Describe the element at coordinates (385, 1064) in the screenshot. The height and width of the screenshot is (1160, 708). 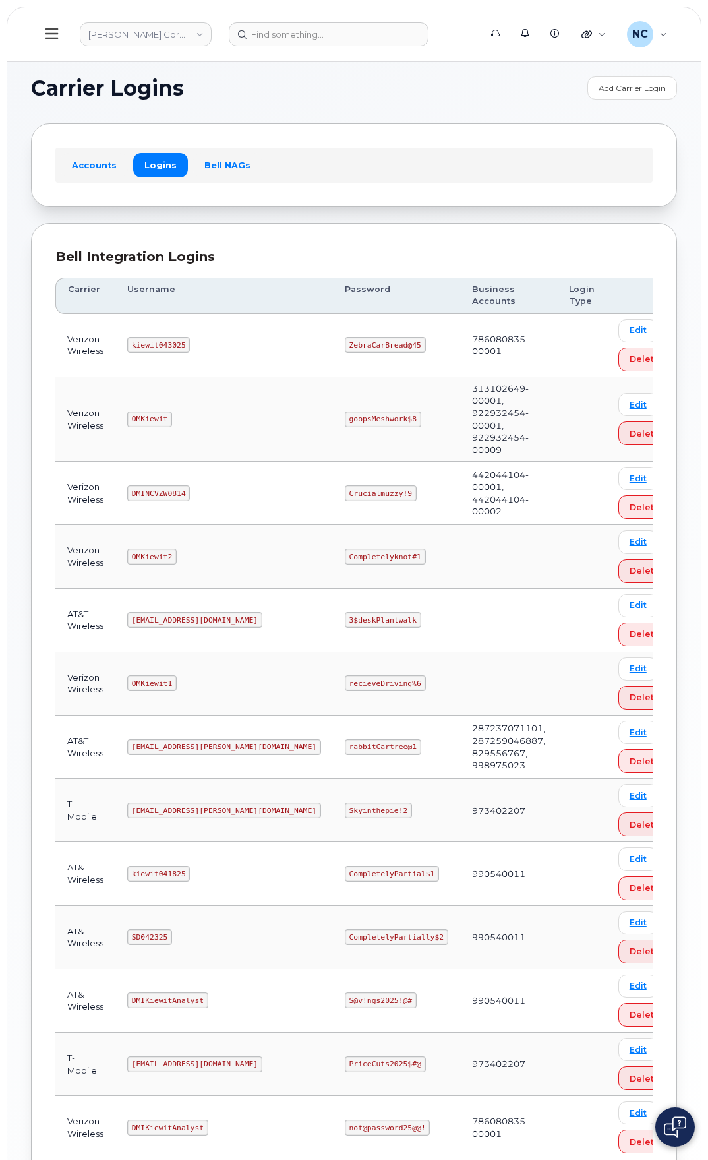
I see `code: PriceCuts2025$#@` at that location.